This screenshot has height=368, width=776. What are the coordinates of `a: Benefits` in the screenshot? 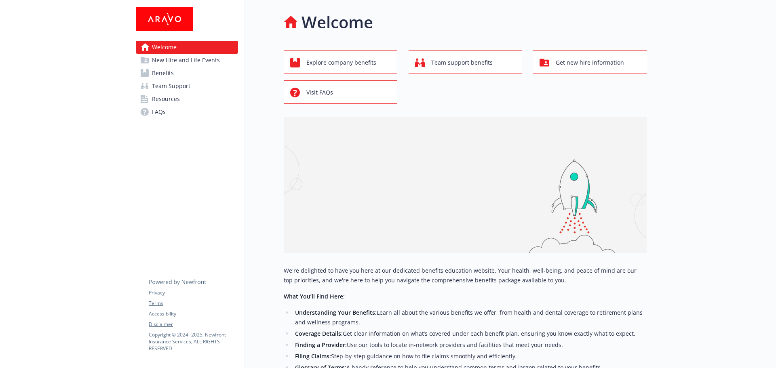 It's located at (187, 73).